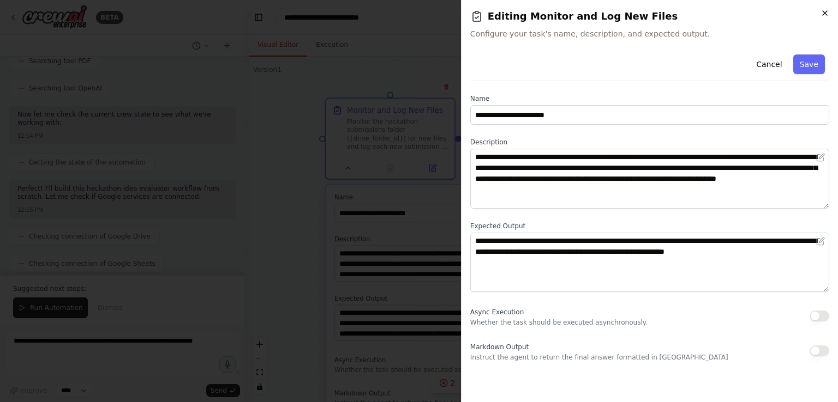 Image resolution: width=838 pixels, height=402 pixels. What do you see at coordinates (809, 64) in the screenshot?
I see `button: Save` at bounding box center [809, 64].